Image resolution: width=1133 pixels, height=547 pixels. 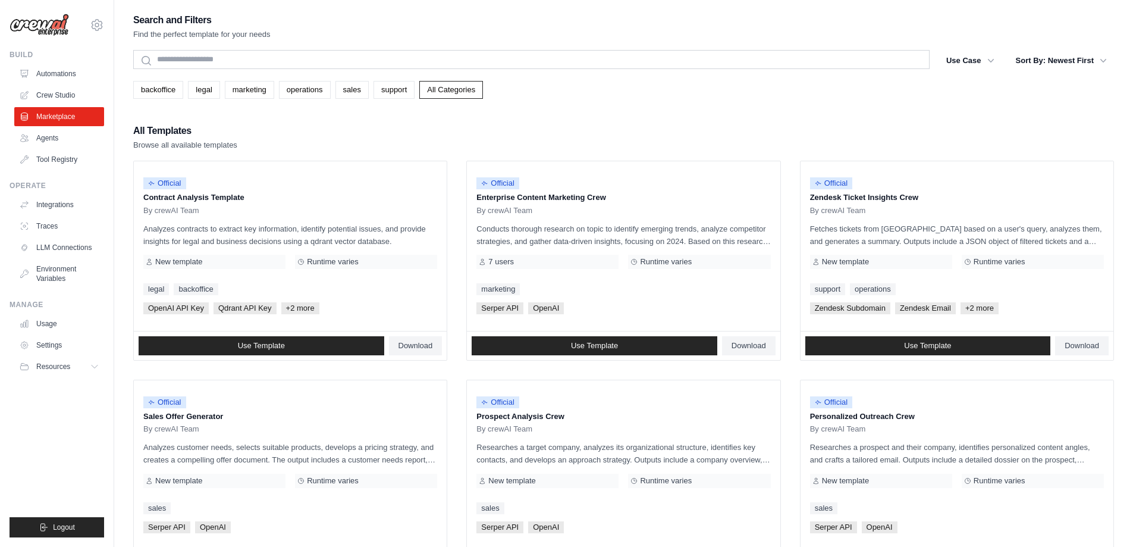 What do you see at coordinates (57, 305) in the screenshot?
I see `div: Manage` at bounding box center [57, 305].